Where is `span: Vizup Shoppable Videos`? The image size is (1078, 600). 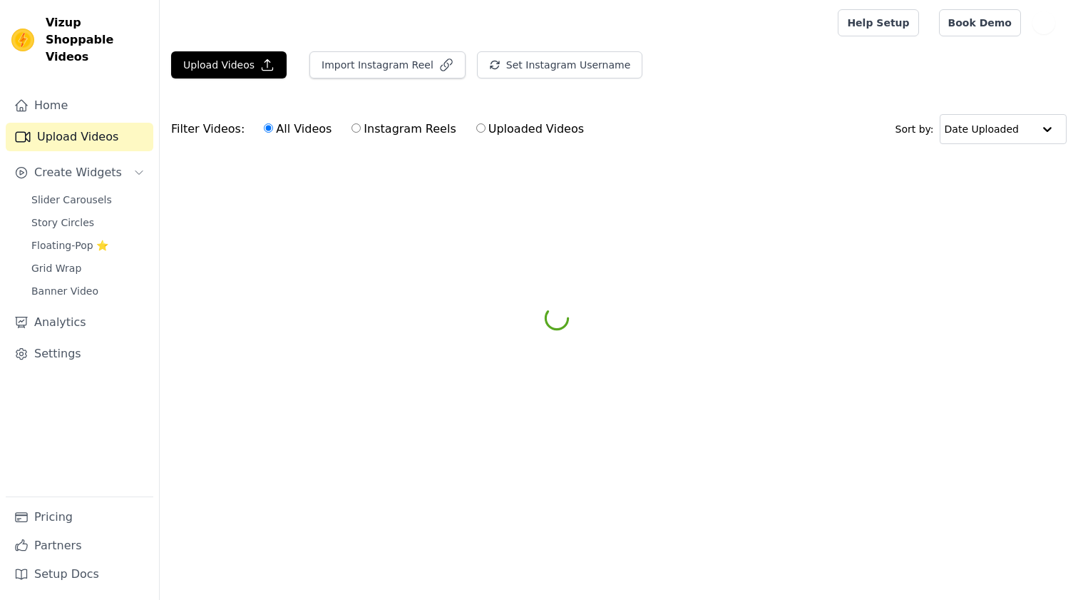 span: Vizup Shoppable Videos is located at coordinates (96, 40).